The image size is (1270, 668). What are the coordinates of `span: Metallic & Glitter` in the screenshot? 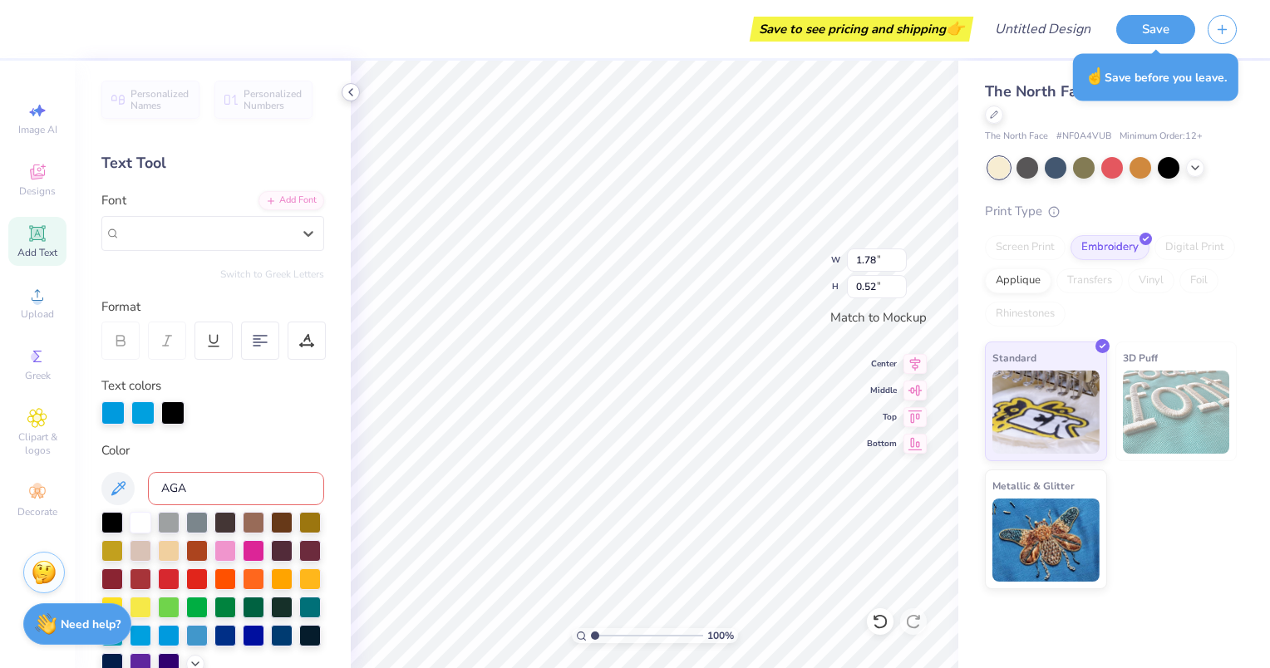 It's located at (1033, 486).